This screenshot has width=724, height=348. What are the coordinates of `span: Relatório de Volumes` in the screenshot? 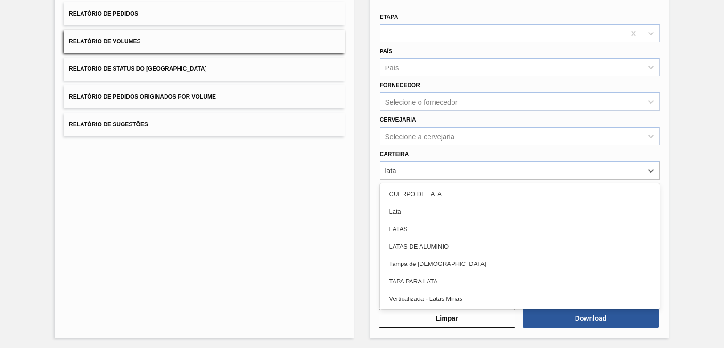 It's located at (105, 41).